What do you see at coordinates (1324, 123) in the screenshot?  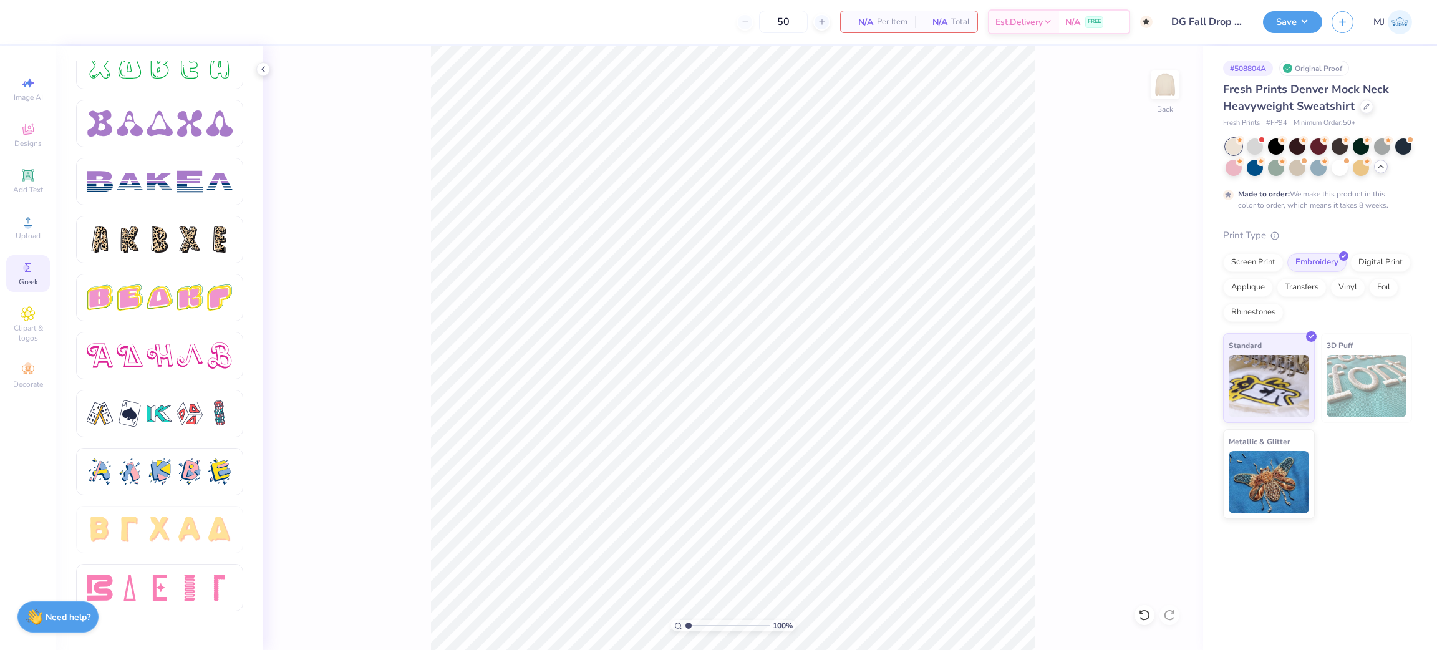 I see `span: Minimum Order: 50 +` at bounding box center [1324, 123].